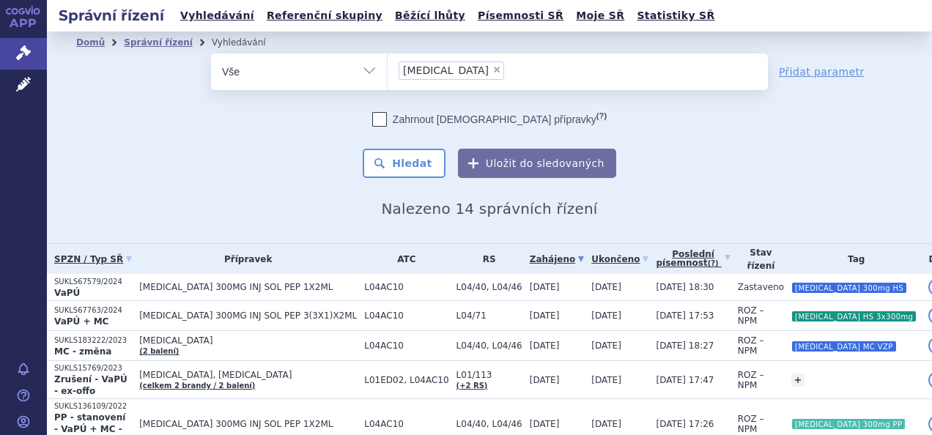 The image size is (932, 435). Describe the element at coordinates (111, 15) in the screenshot. I see `h2: Správní řízení` at that location.